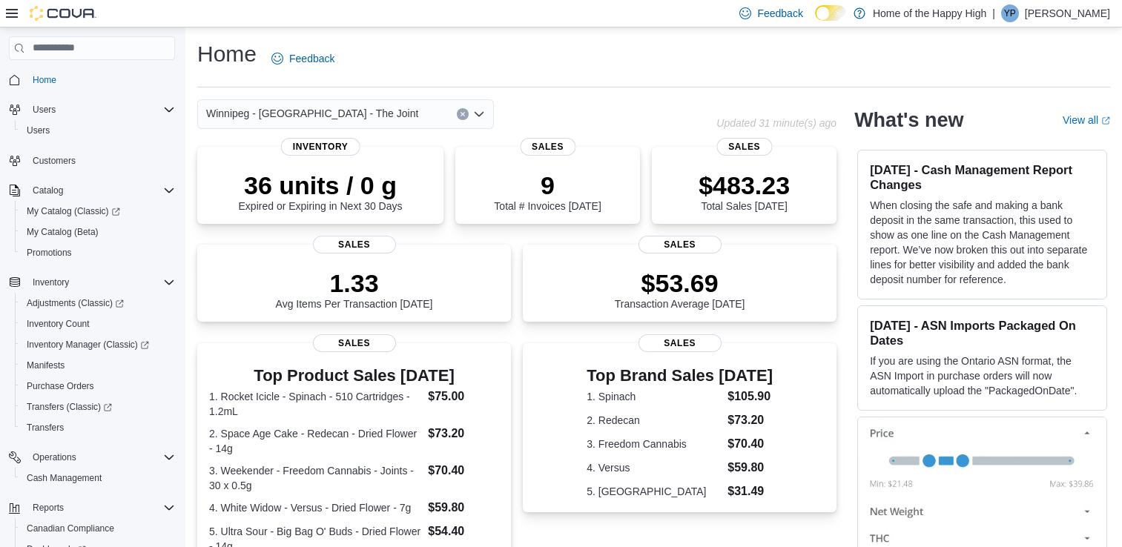  What do you see at coordinates (98, 386) in the screenshot?
I see `button: Purchase Orders` at bounding box center [98, 386].